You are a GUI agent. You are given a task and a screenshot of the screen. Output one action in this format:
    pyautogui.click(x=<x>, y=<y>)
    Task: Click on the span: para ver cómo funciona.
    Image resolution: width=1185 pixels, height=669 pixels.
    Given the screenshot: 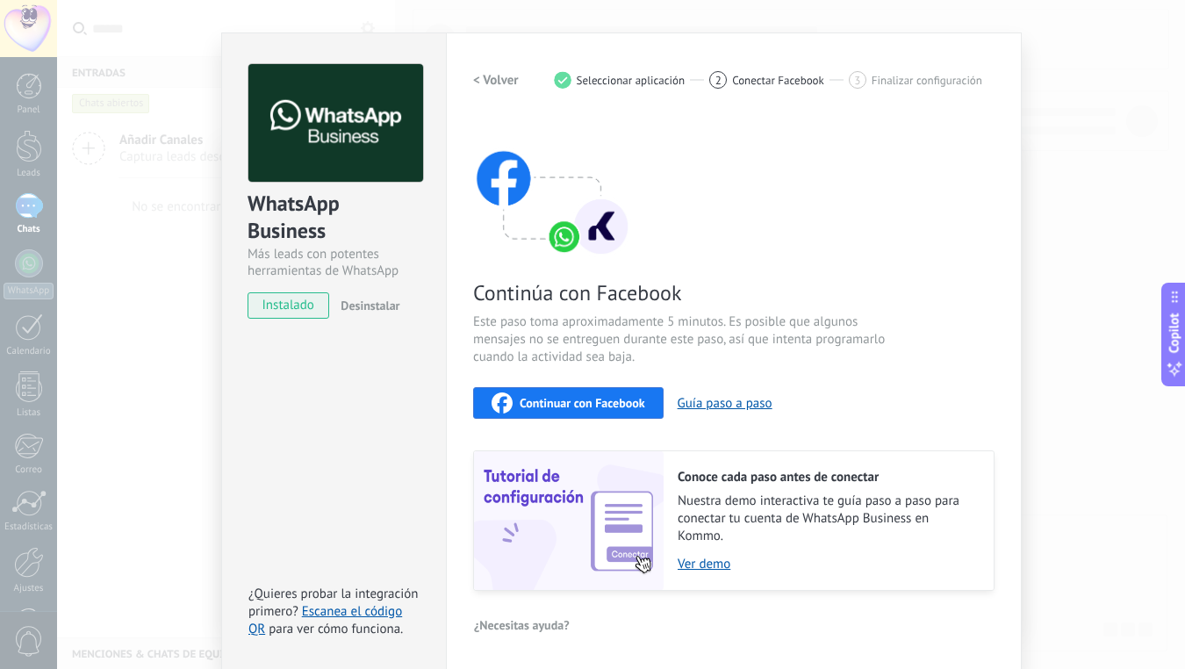 What is the action you would take?
    pyautogui.click(x=335, y=629)
    